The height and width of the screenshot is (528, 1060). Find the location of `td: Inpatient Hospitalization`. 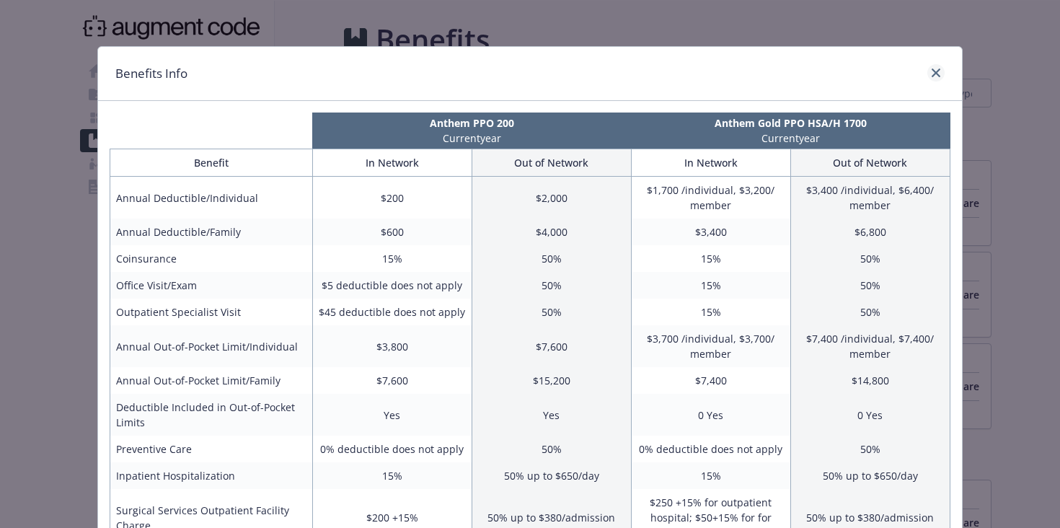

td: Inpatient Hospitalization is located at coordinates (211, 475).